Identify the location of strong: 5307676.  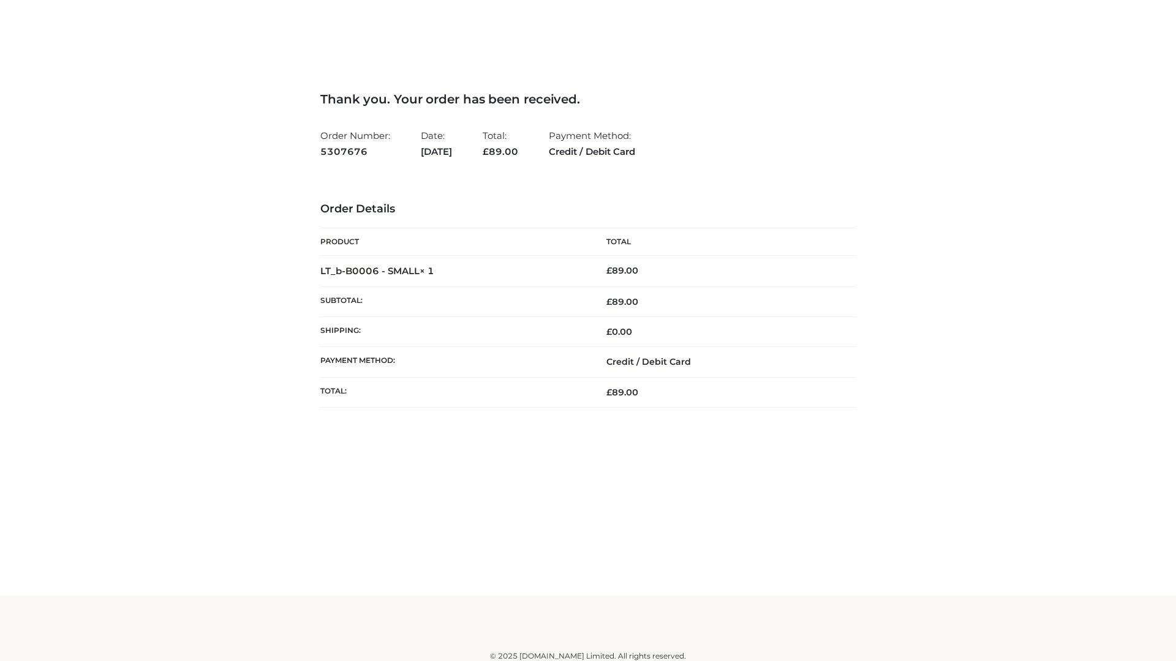
(355, 152).